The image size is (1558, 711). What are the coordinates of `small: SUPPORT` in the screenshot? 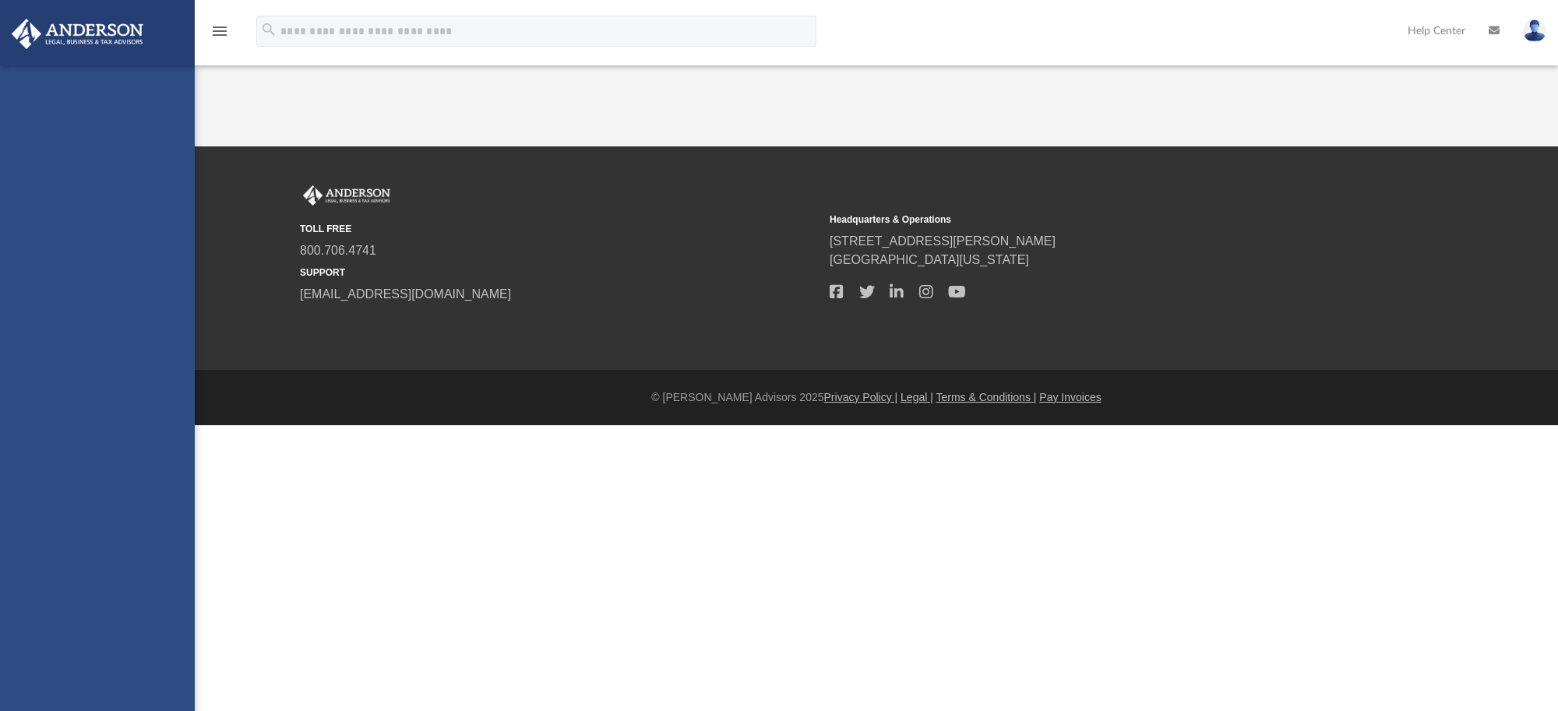 It's located at (559, 273).